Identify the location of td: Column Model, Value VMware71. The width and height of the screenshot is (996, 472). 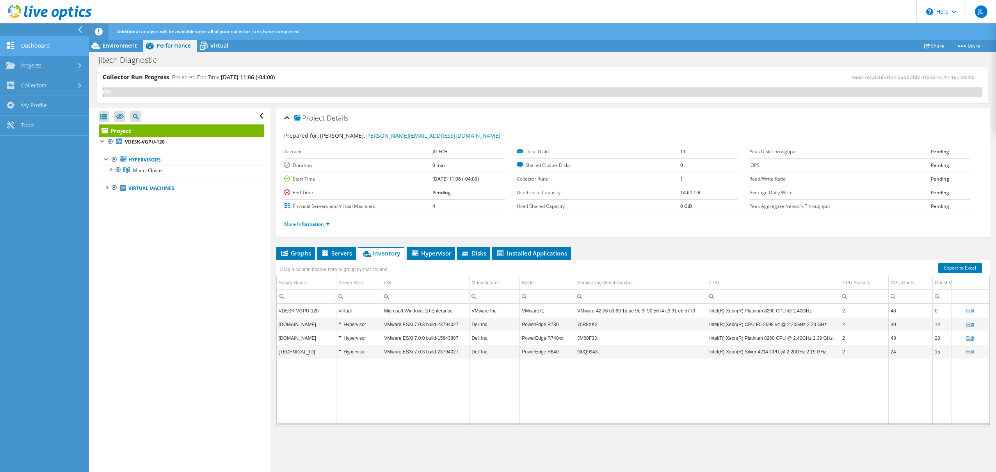
(548, 311).